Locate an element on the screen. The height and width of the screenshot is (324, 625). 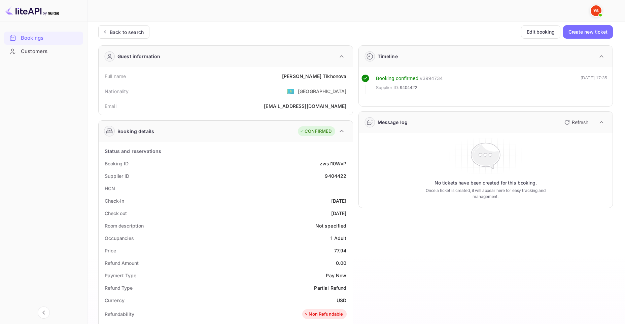
div: HCN is located at coordinates (110, 188).